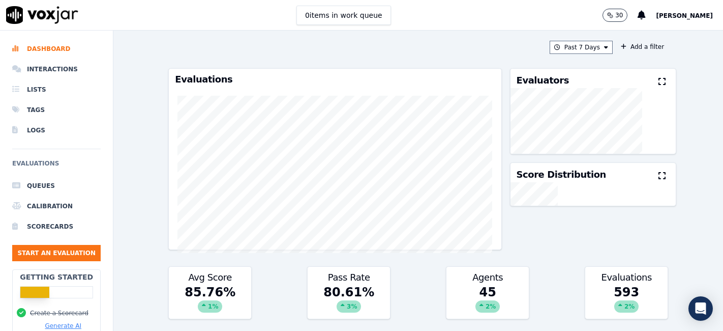  I want to click on h3: Score Distribution, so click(561, 174).